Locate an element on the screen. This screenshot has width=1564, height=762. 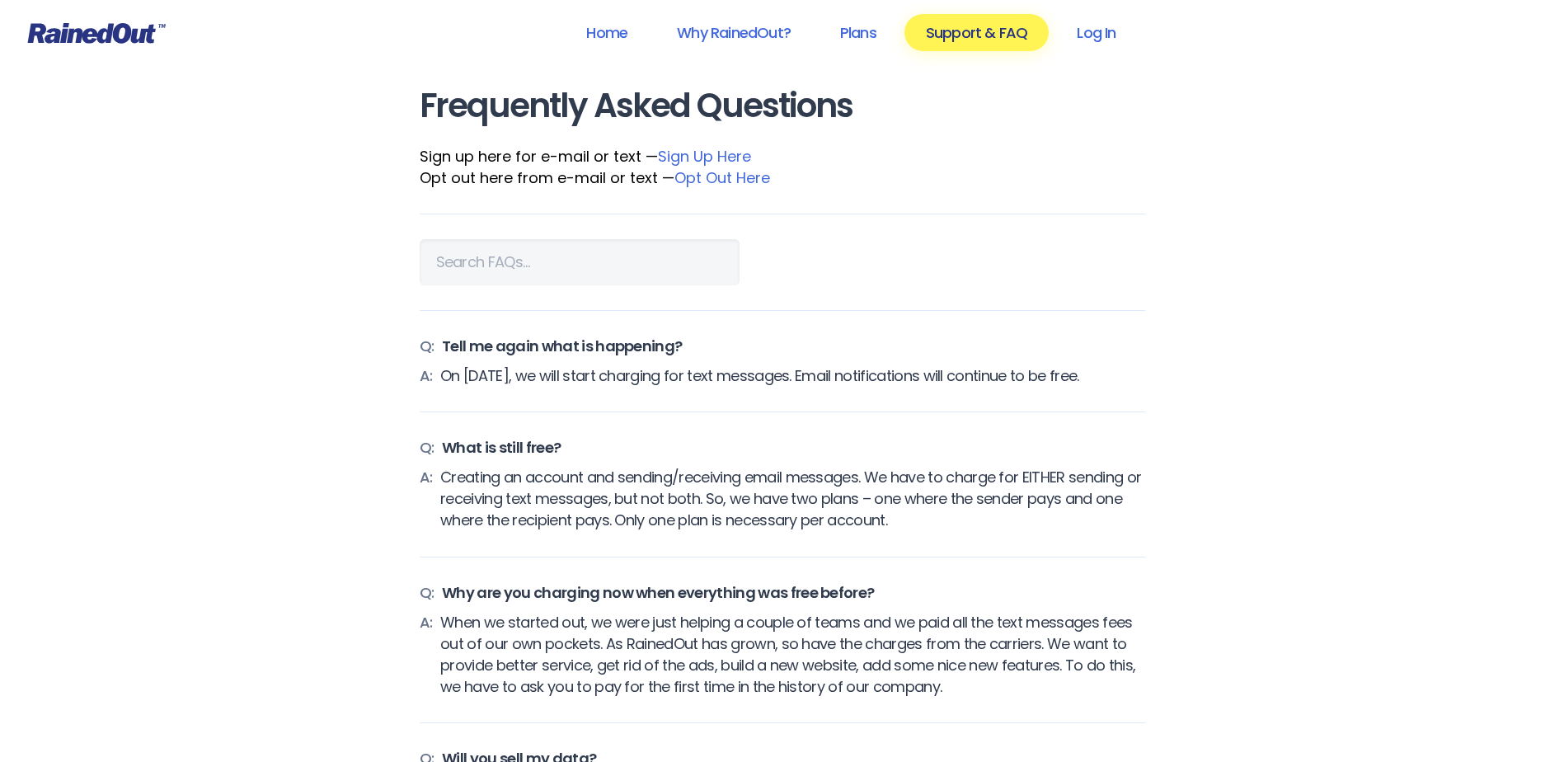
a: Home is located at coordinates (607, 32).